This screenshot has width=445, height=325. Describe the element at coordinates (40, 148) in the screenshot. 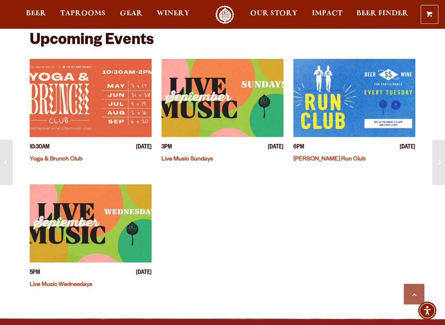

I see `span: 10:30AM` at that location.